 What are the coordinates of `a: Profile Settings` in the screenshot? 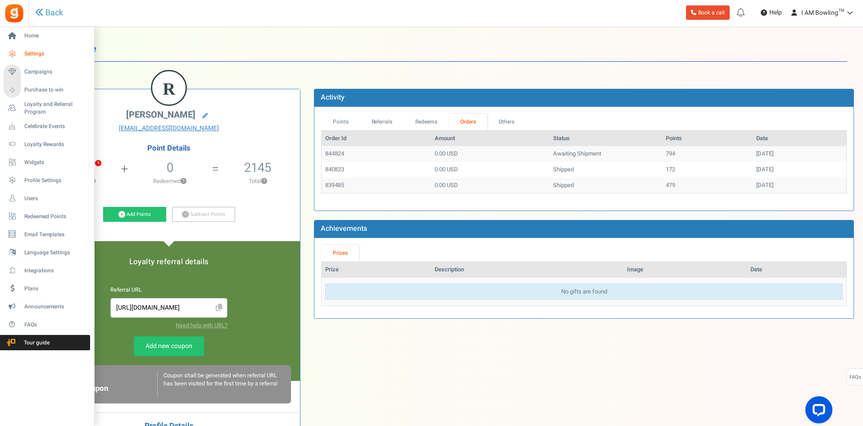 It's located at (47, 180).